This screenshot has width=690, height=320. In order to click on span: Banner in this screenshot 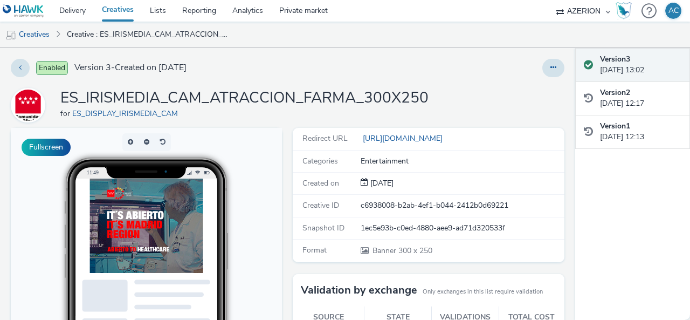, I will do `click(385, 250)`.